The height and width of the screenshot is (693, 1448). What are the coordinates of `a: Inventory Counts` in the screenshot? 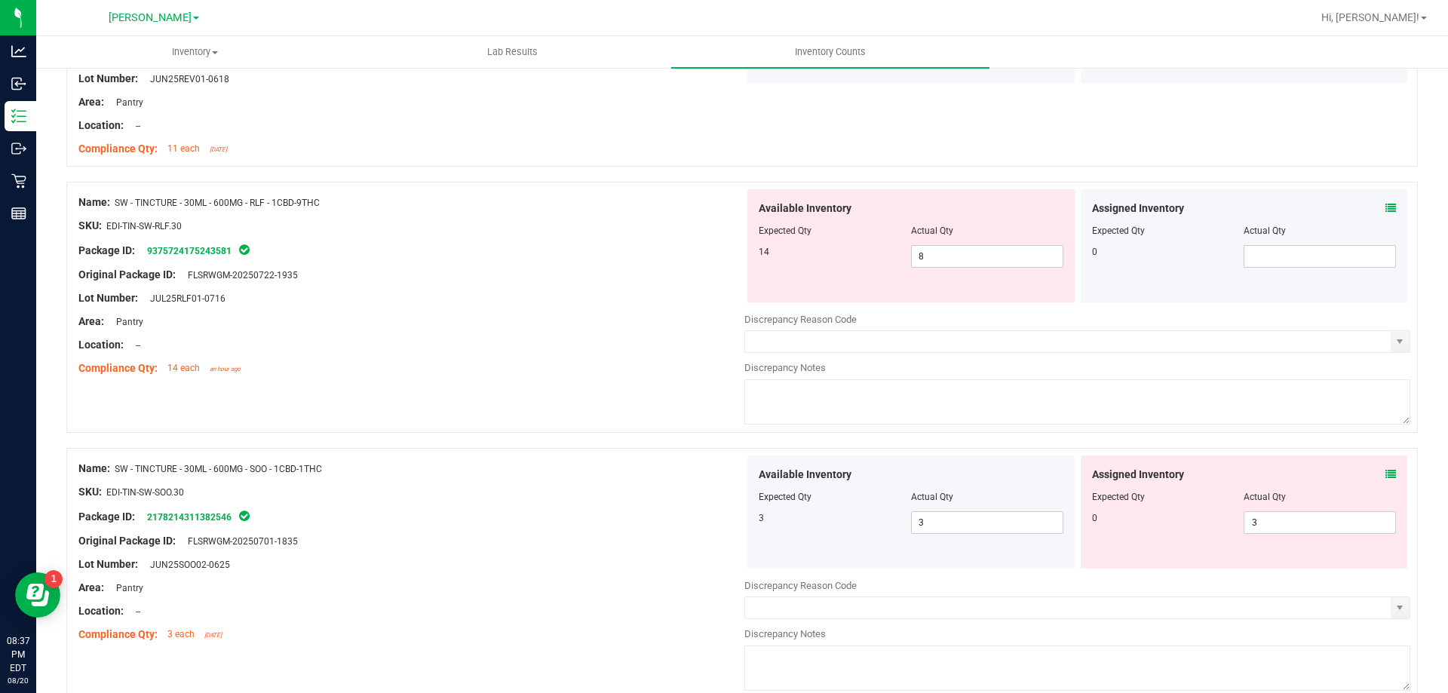 It's located at (829, 52).